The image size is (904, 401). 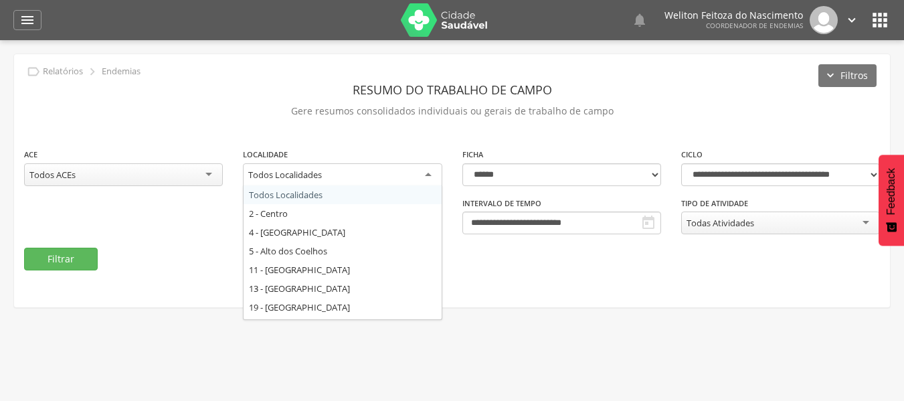 I want to click on label: Ficha, so click(x=472, y=155).